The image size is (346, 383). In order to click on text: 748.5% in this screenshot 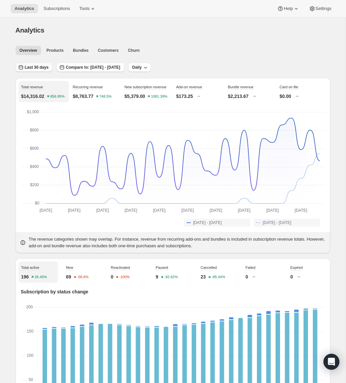, I will do `click(105, 96)`.